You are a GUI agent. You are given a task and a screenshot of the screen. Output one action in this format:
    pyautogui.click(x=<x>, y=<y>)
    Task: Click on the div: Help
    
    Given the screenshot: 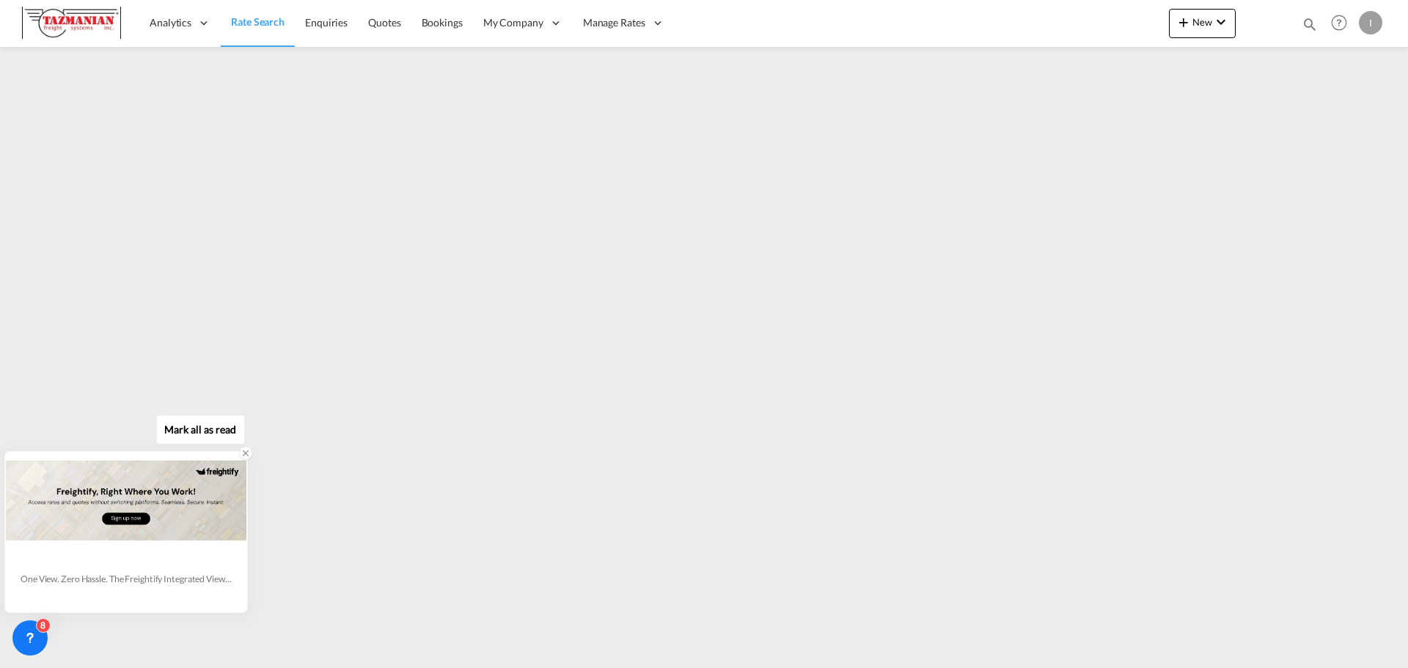 What is the action you would take?
    pyautogui.click(x=1343, y=23)
    